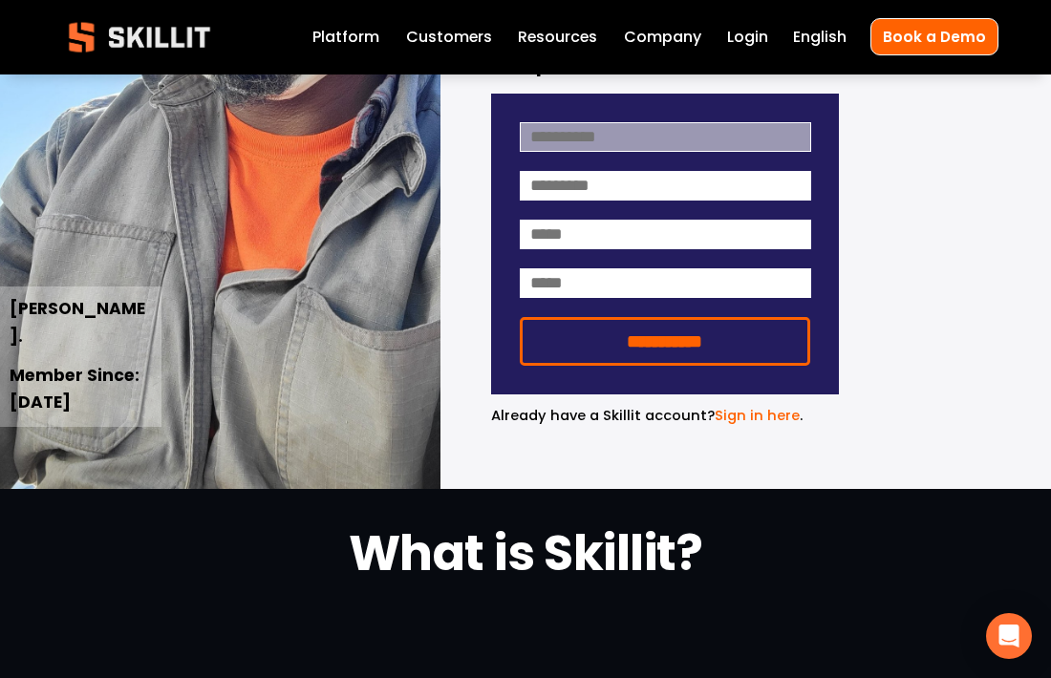  What do you see at coordinates (820, 36) in the screenshot?
I see `div: language picker` at bounding box center [820, 36].